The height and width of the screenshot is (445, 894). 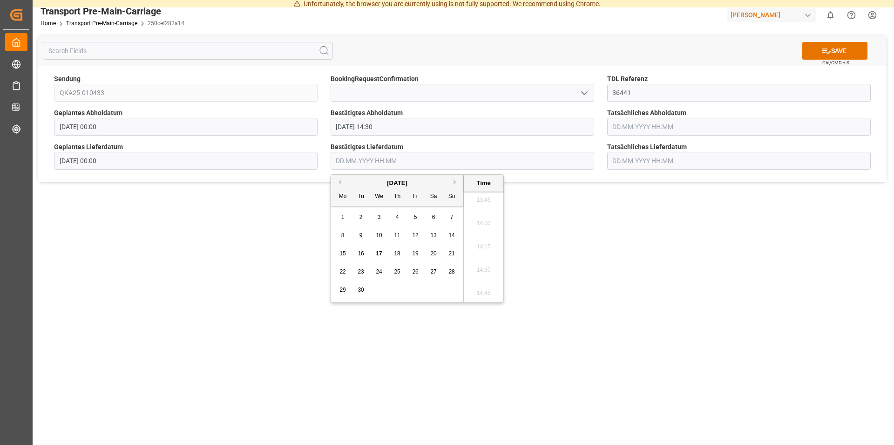 What do you see at coordinates (434, 253) in the screenshot?
I see `div: Choose Saturday, September 20th, 2025` at bounding box center [434, 253].